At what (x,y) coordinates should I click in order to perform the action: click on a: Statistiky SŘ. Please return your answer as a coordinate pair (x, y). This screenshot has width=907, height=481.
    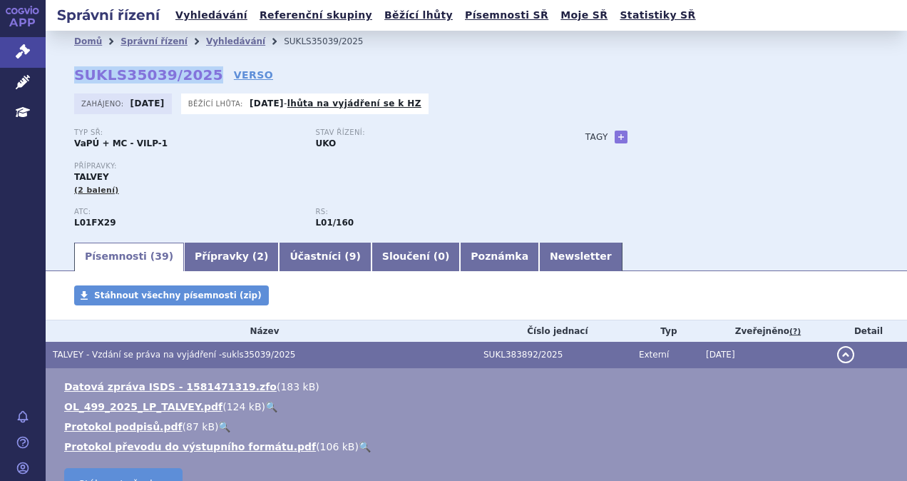
    Looking at the image, I should click on (658, 15).